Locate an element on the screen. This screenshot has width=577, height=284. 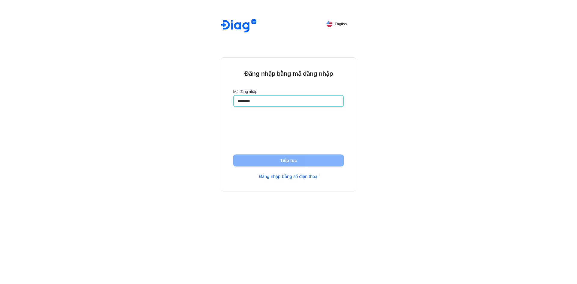
button: Tiếp tục is located at coordinates (289, 161).